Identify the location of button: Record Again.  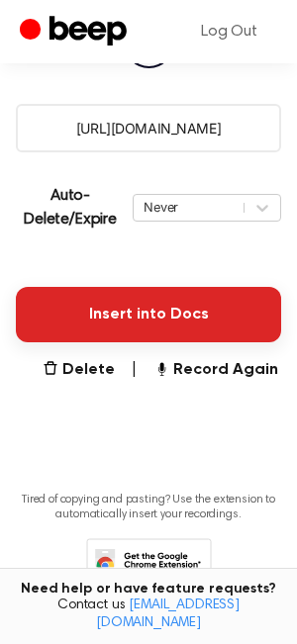
(216, 370).